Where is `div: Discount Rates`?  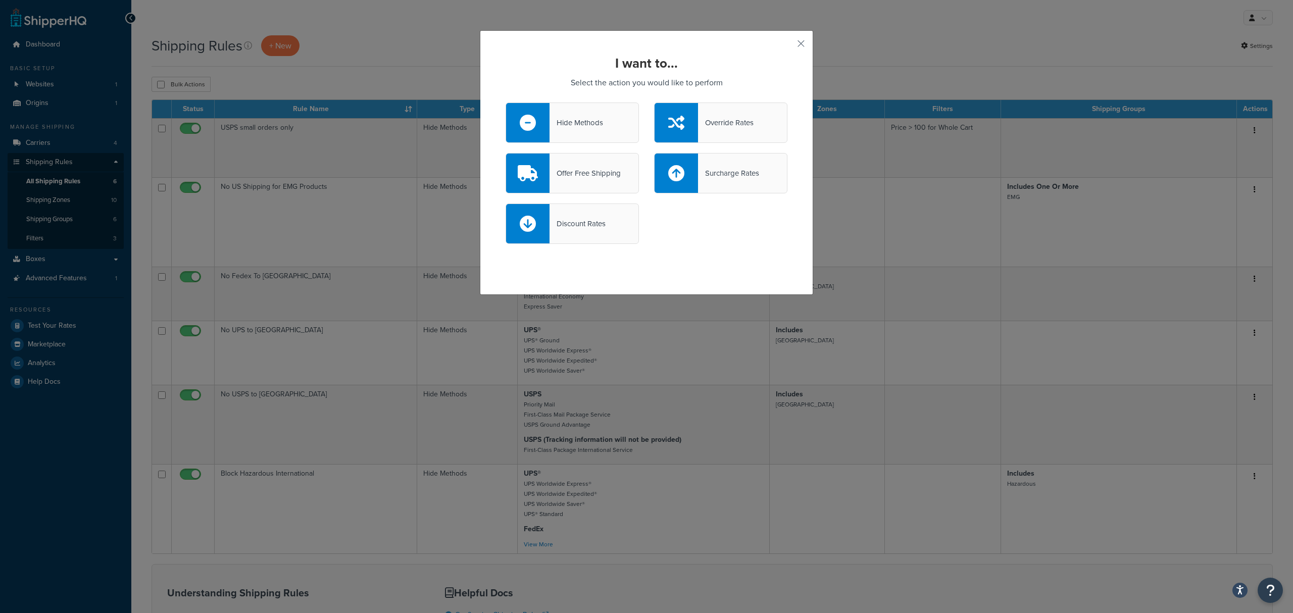 div: Discount Rates is located at coordinates (577, 224).